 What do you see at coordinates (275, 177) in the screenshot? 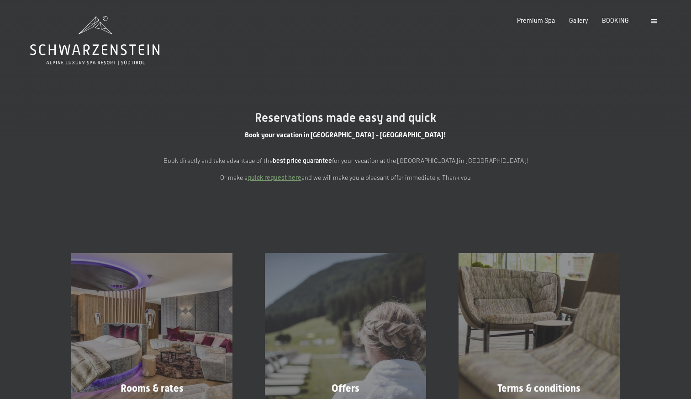
I see `a: quick request here` at bounding box center [275, 177].